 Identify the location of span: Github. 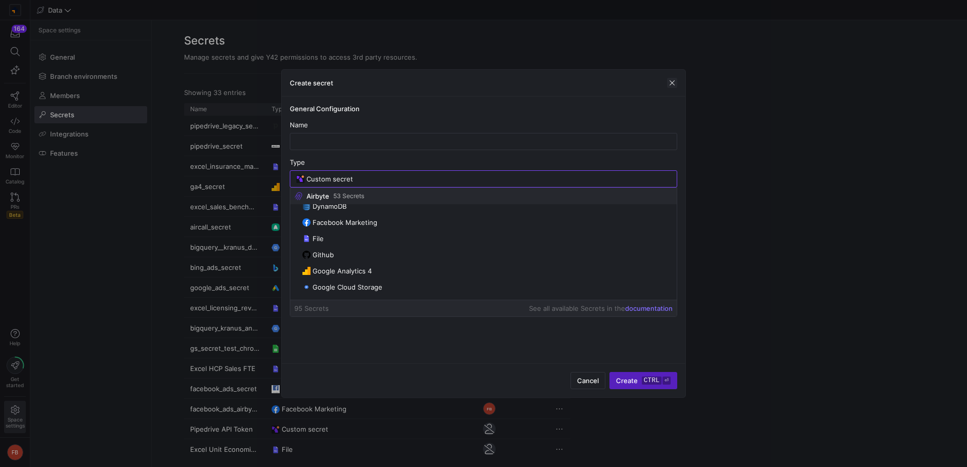
(323, 255).